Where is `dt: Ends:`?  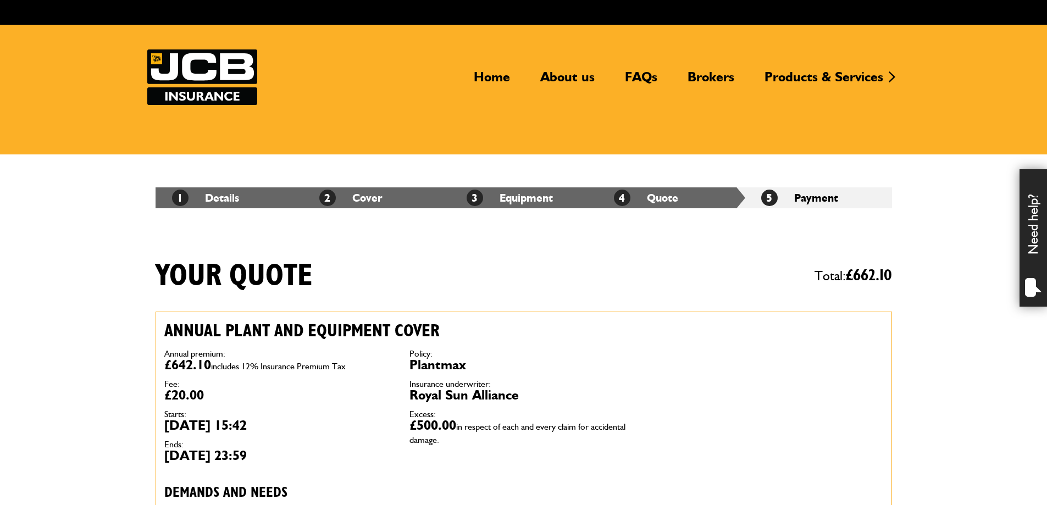
dt: Ends: is located at coordinates (279, 445).